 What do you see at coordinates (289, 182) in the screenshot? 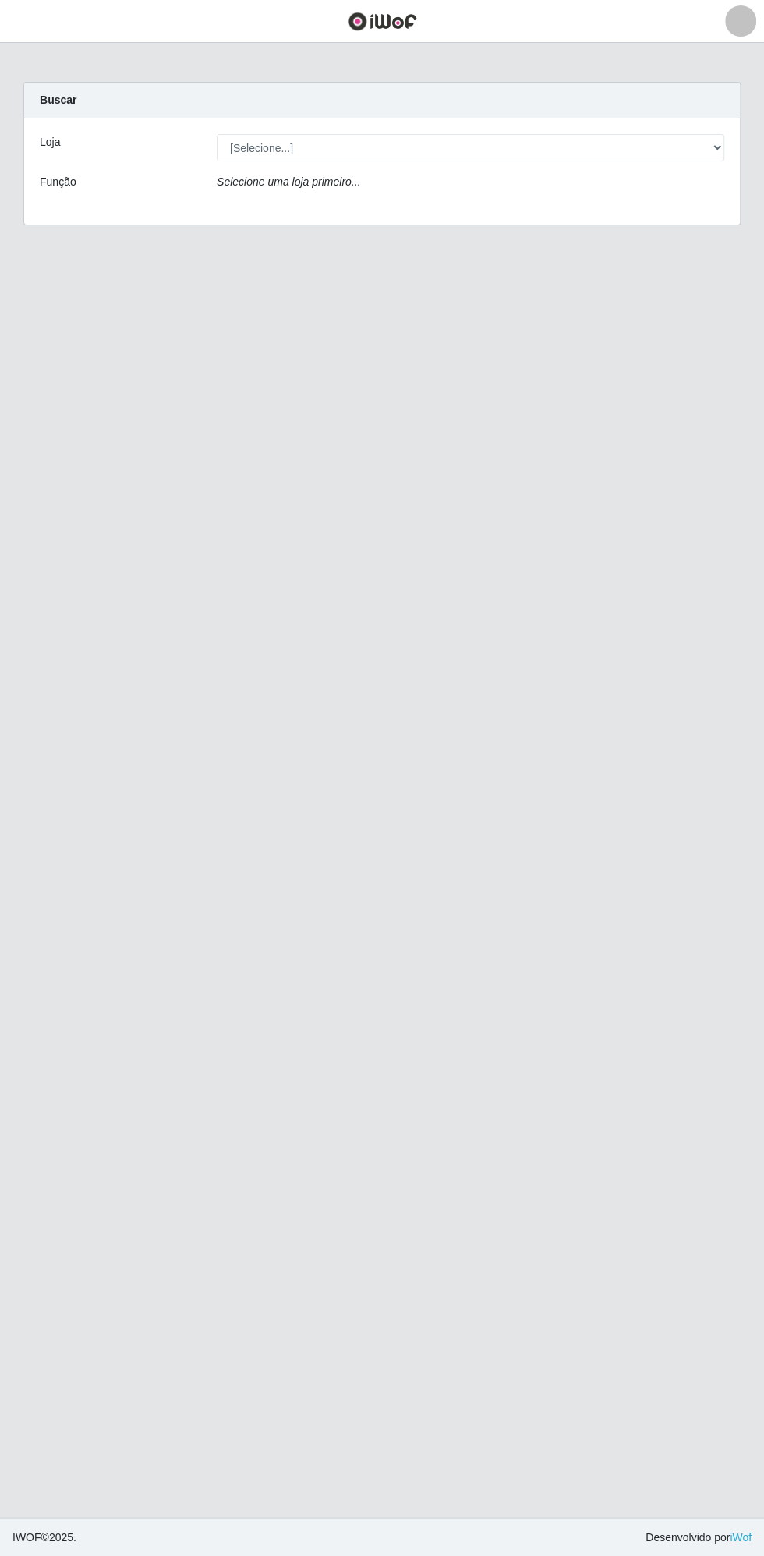
I see `i: Selecione uma loja primeiro...` at bounding box center [289, 182].